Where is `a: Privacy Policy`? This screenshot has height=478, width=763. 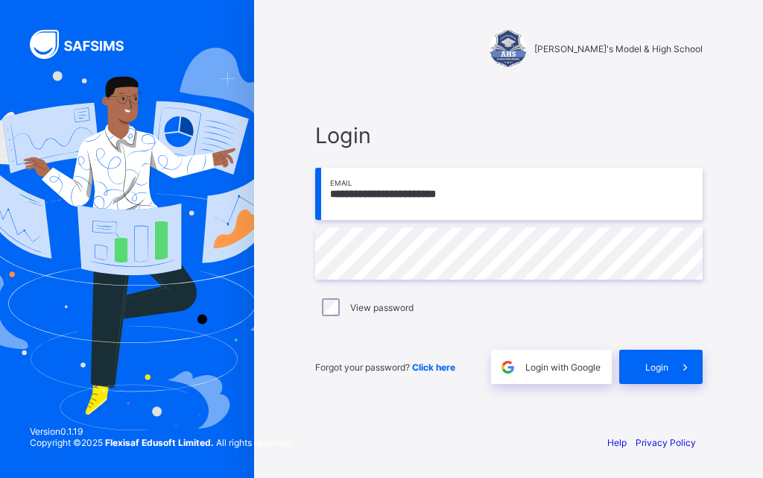 a: Privacy Policy is located at coordinates (665, 442).